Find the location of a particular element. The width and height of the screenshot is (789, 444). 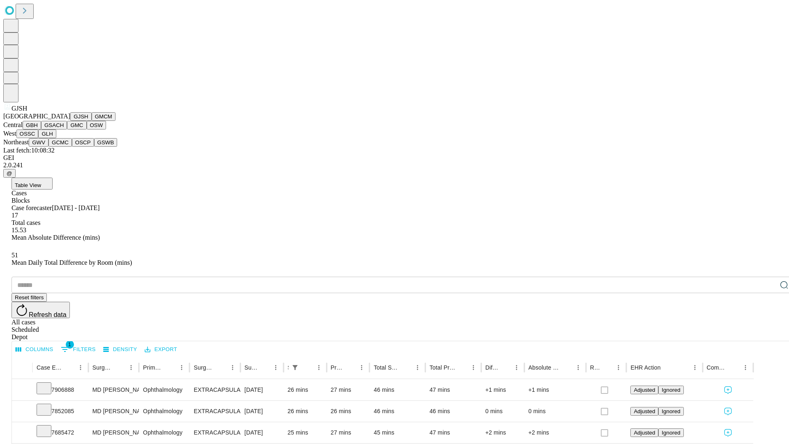

button: GLH is located at coordinates (47, 134).